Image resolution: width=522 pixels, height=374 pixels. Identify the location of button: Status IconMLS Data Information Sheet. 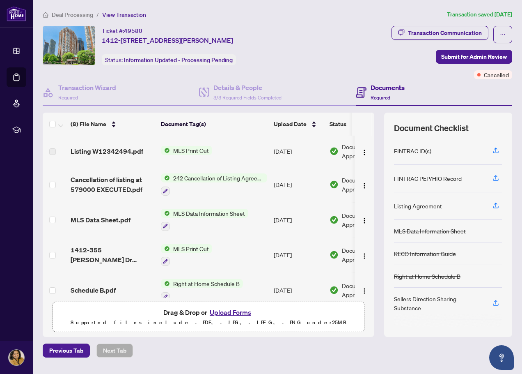
(204, 220).